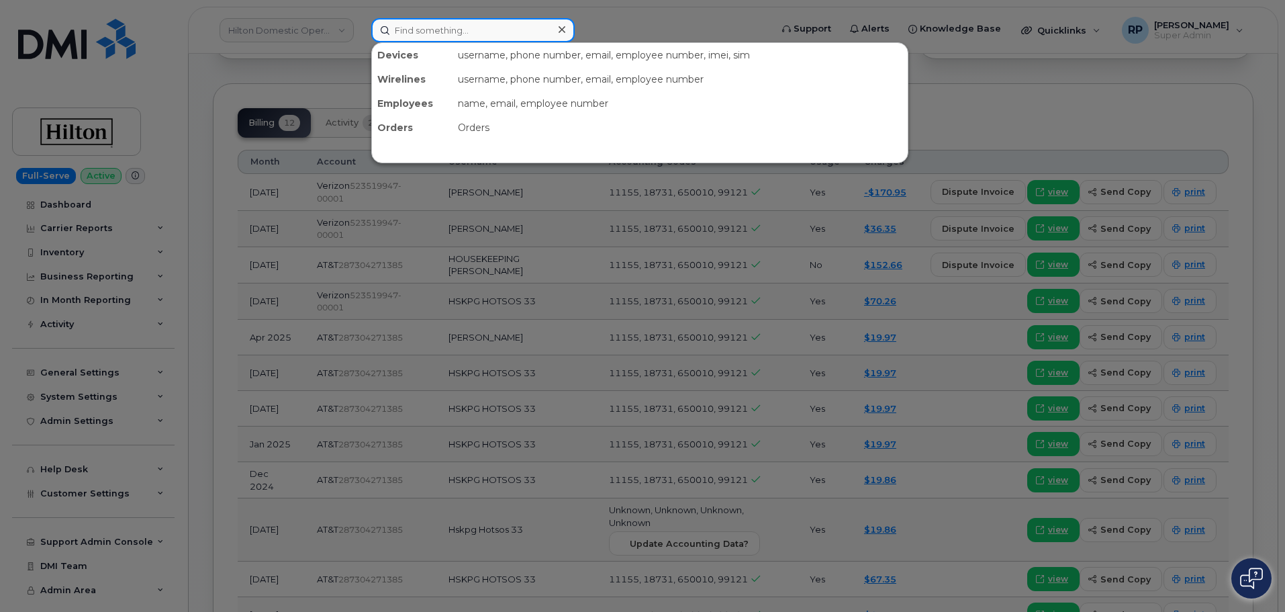  What do you see at coordinates (1251, 578) in the screenshot?
I see `img: Open chat` at bounding box center [1251, 578].